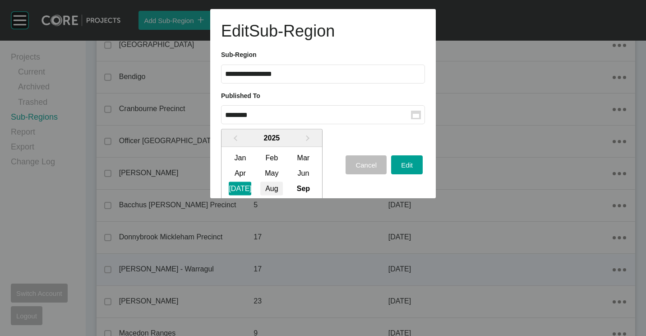  I want to click on div: Choose March 2025, so click(303, 158).